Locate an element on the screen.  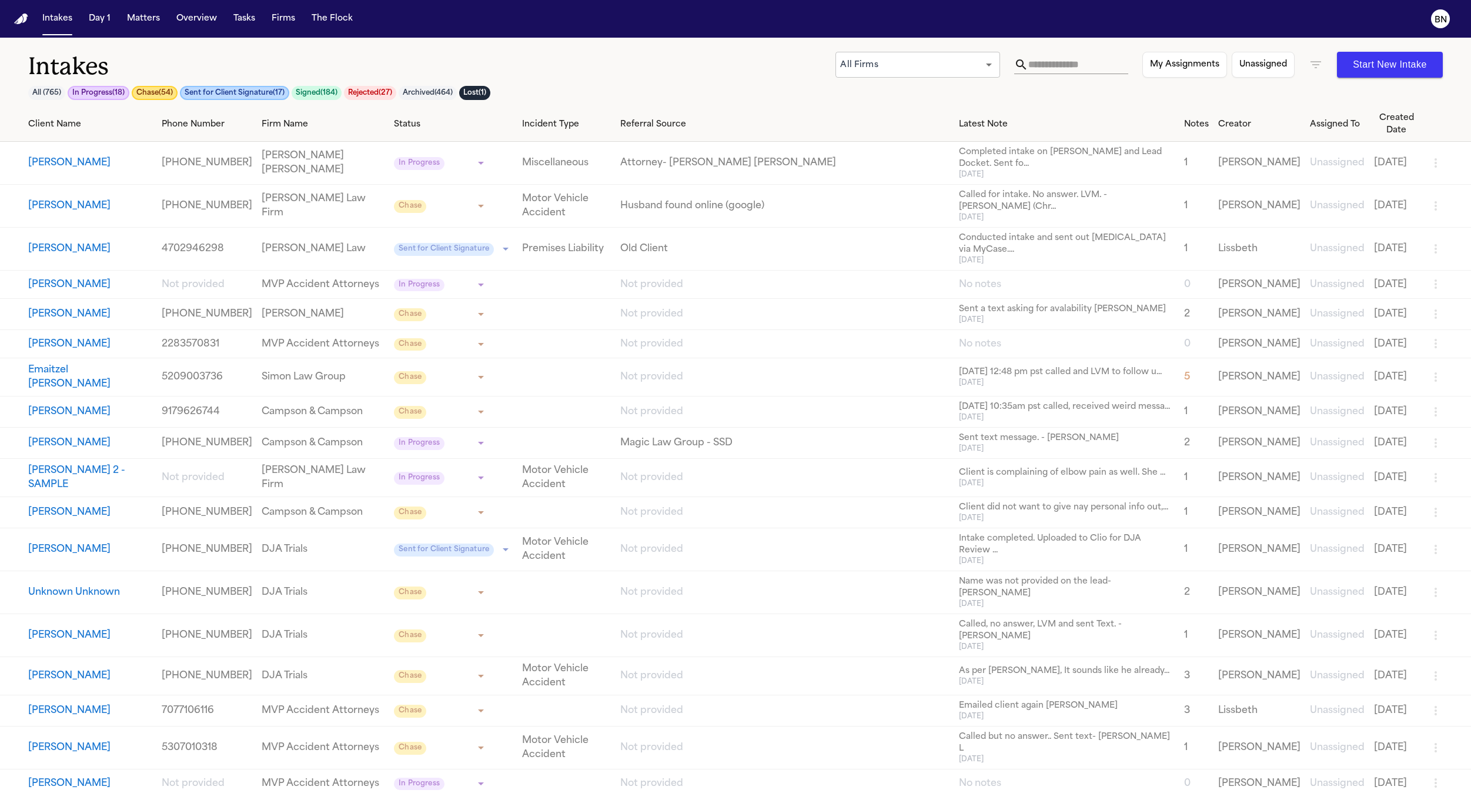
button: My Assignments is located at coordinates (1185, 65).